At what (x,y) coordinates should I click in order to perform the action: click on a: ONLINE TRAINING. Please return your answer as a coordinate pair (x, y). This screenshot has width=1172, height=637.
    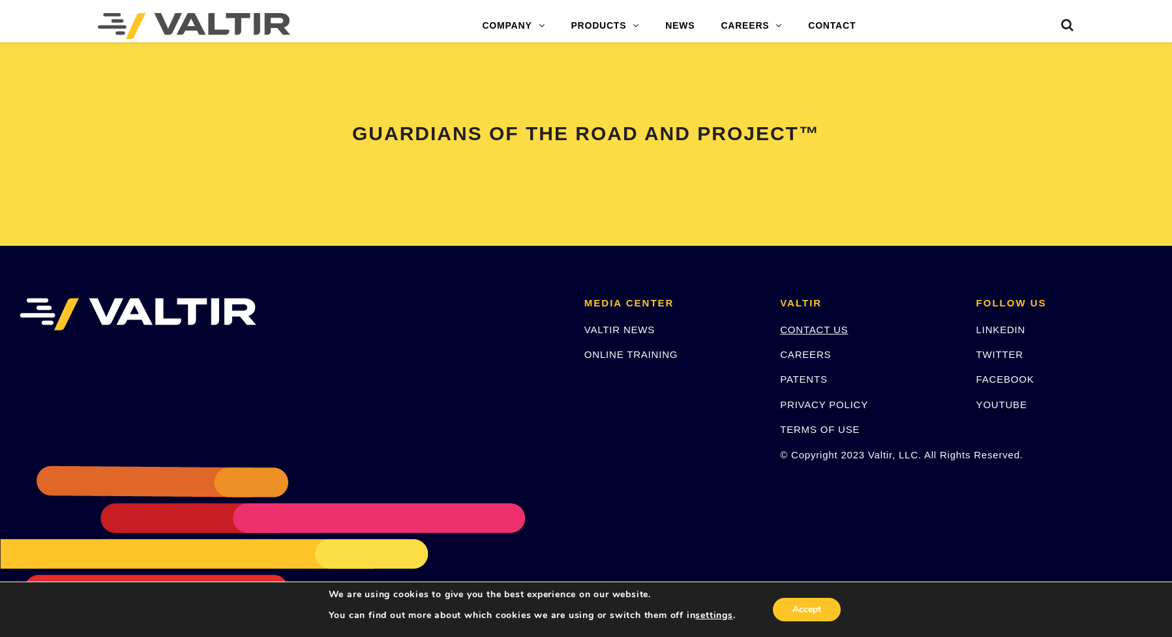
    Looking at the image, I should click on (631, 354).